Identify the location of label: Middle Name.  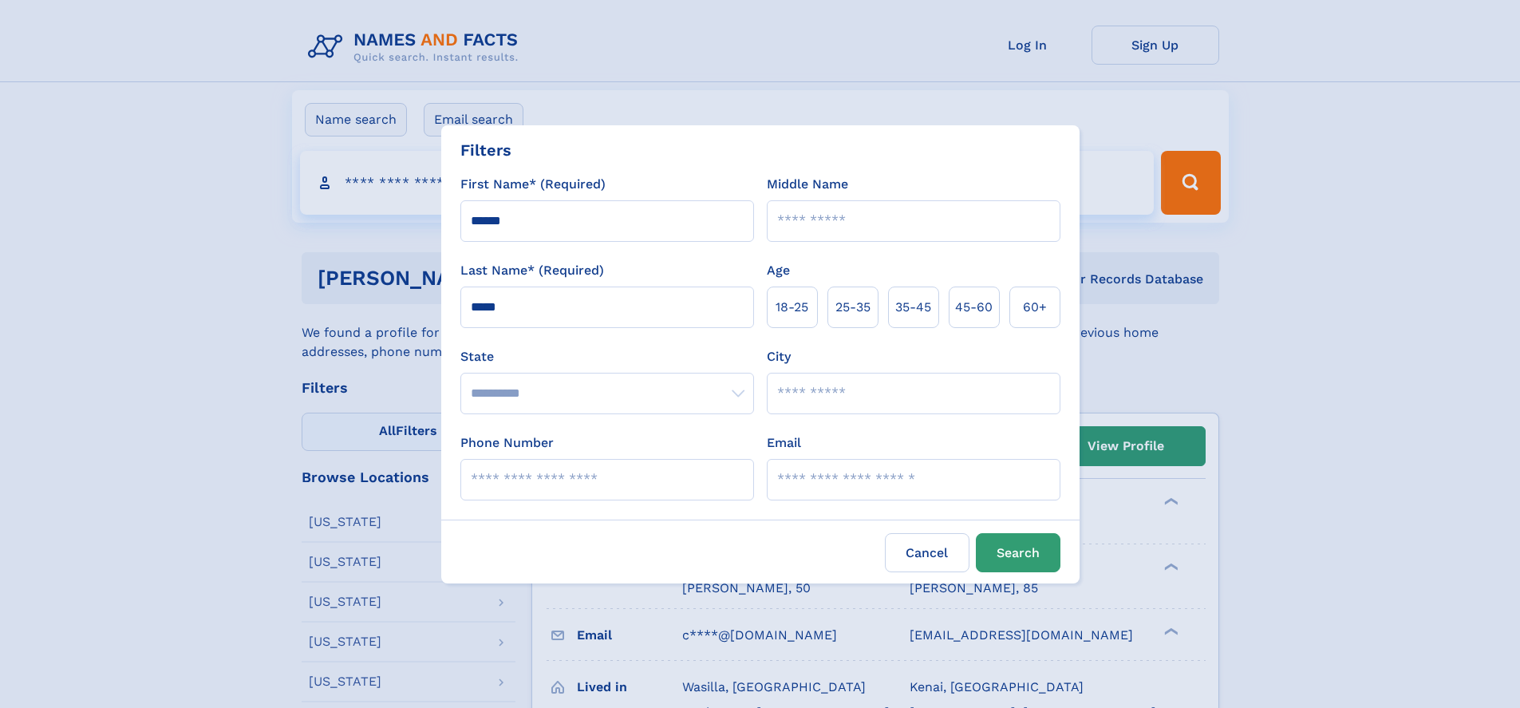
(808, 184).